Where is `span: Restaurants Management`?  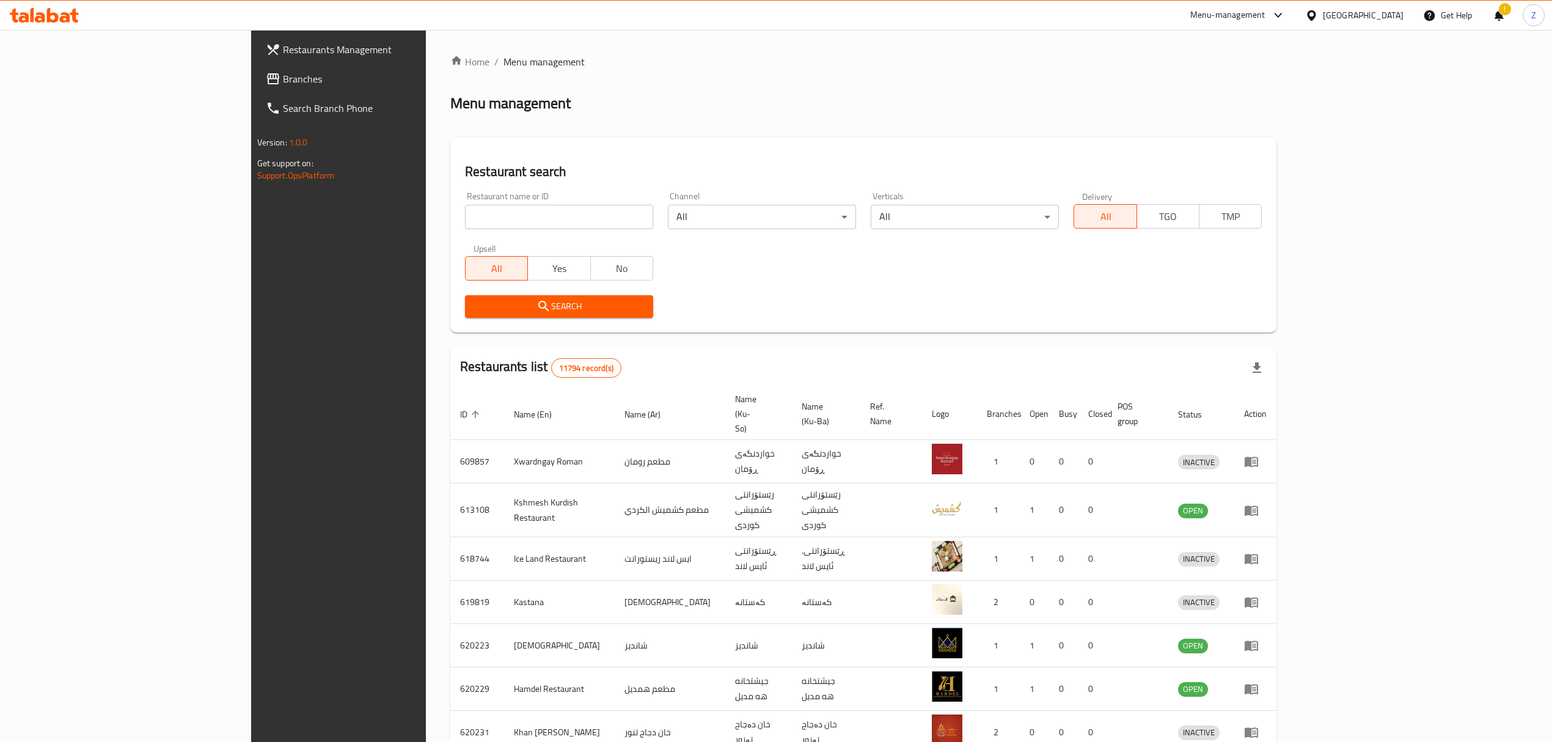 span: Restaurants Management is located at coordinates (392, 49).